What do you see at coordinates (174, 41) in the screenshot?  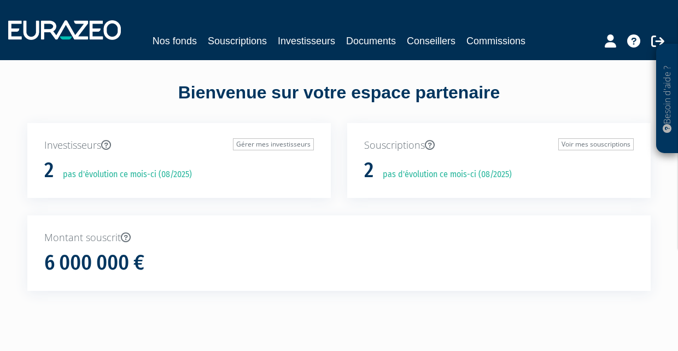 I see `a: Nos fonds` at bounding box center [174, 41].